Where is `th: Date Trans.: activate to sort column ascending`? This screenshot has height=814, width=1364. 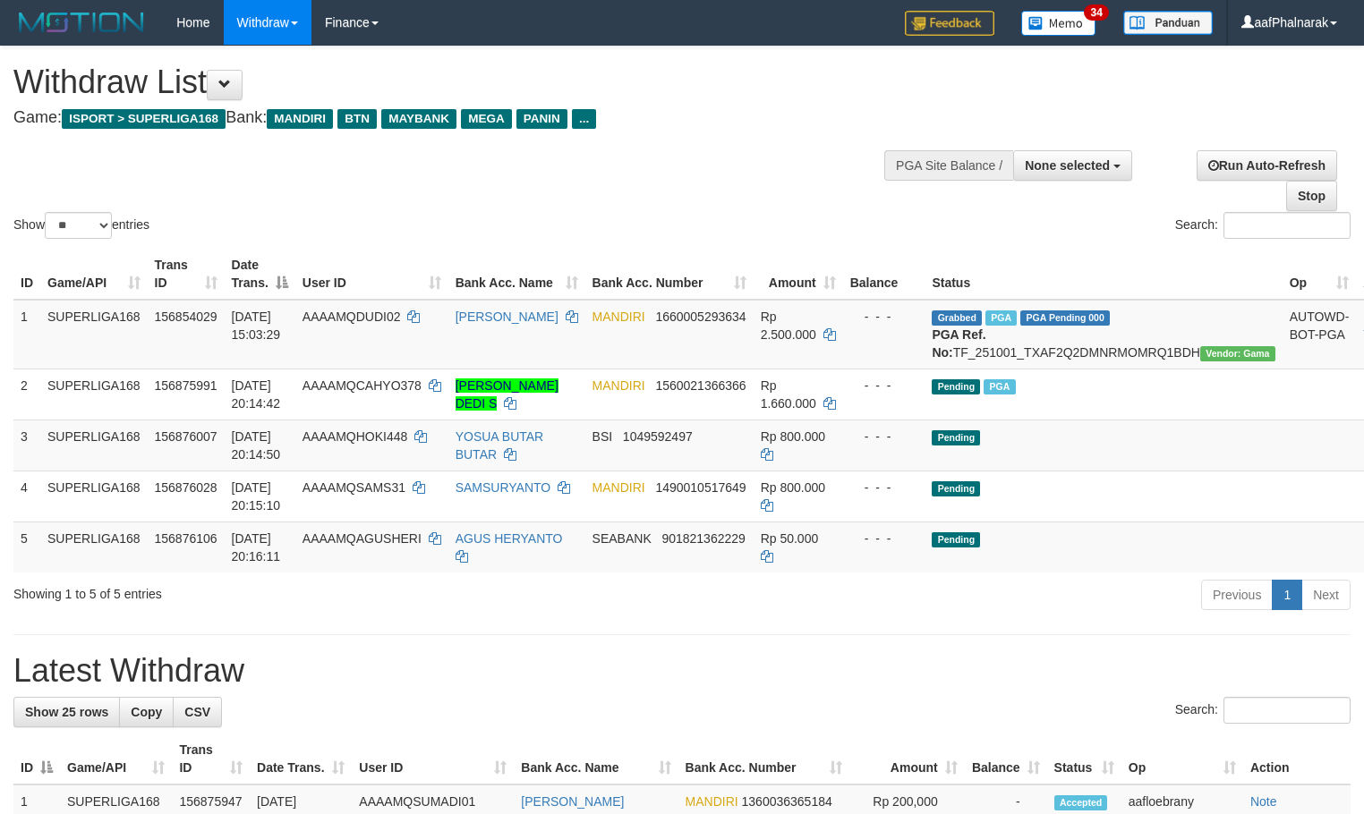 th: Date Trans.: activate to sort column ascending is located at coordinates (301, 759).